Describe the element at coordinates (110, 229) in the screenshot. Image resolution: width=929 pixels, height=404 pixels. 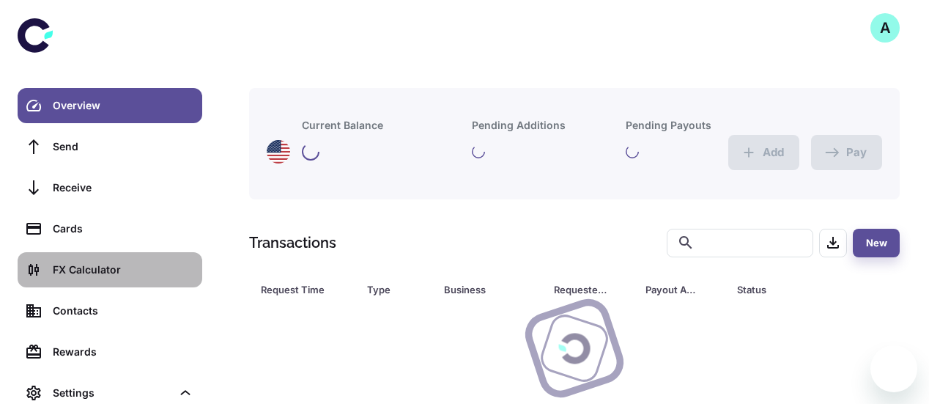
I see `a: Cards` at that location.